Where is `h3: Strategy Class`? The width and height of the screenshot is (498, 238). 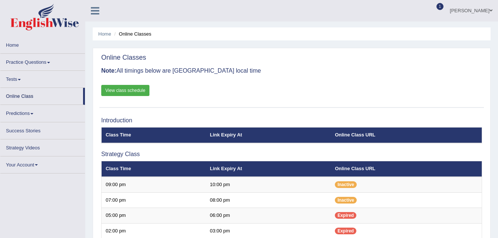 h3: Strategy Class is located at coordinates (292, 154).